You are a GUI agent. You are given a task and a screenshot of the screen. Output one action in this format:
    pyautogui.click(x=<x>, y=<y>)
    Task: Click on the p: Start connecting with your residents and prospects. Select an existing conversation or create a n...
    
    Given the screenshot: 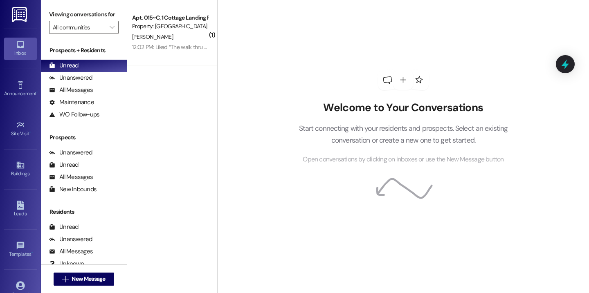 What is the action you would take?
    pyautogui.click(x=404, y=134)
    